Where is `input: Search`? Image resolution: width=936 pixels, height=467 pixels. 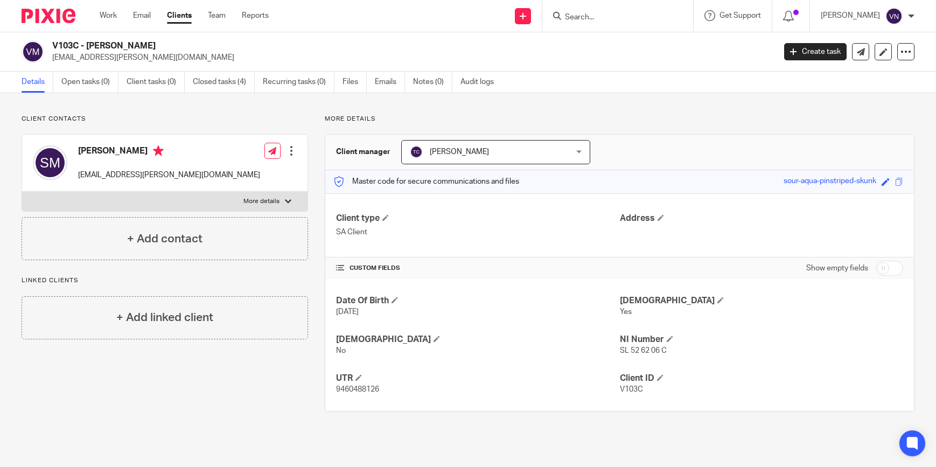
input: Search is located at coordinates (612, 18).